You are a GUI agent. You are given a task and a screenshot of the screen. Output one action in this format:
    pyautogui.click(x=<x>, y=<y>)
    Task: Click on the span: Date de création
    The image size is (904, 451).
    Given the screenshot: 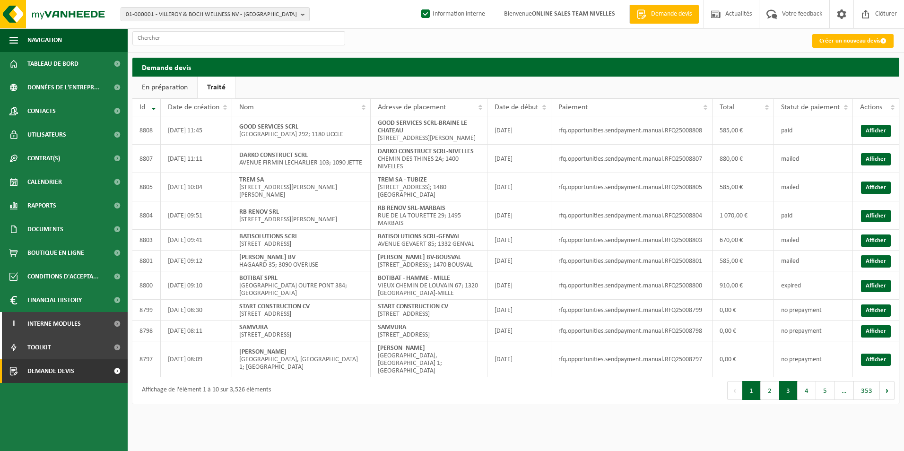 What is the action you would take?
    pyautogui.click(x=193, y=107)
    